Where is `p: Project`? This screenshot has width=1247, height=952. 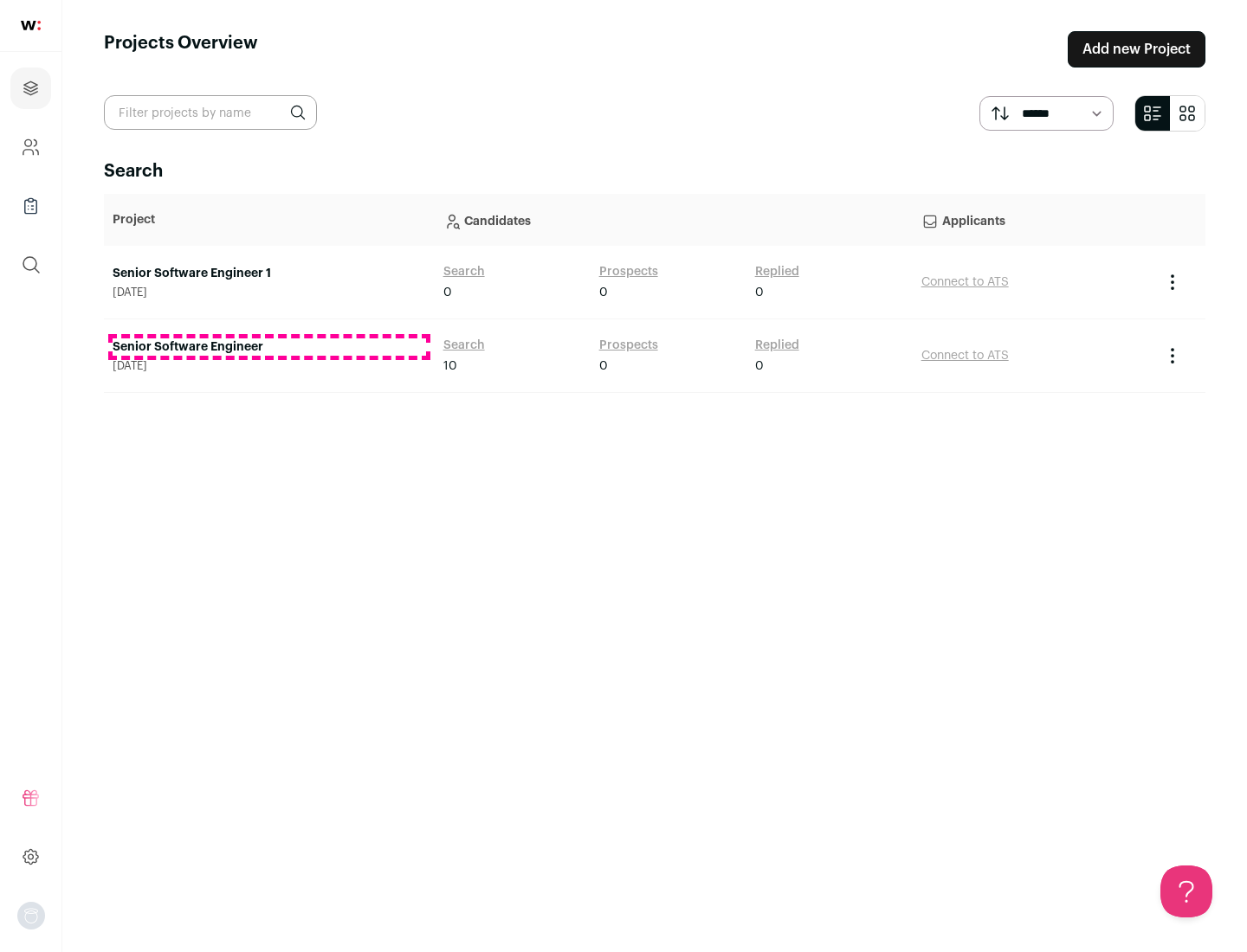
p: Project is located at coordinates (269, 220).